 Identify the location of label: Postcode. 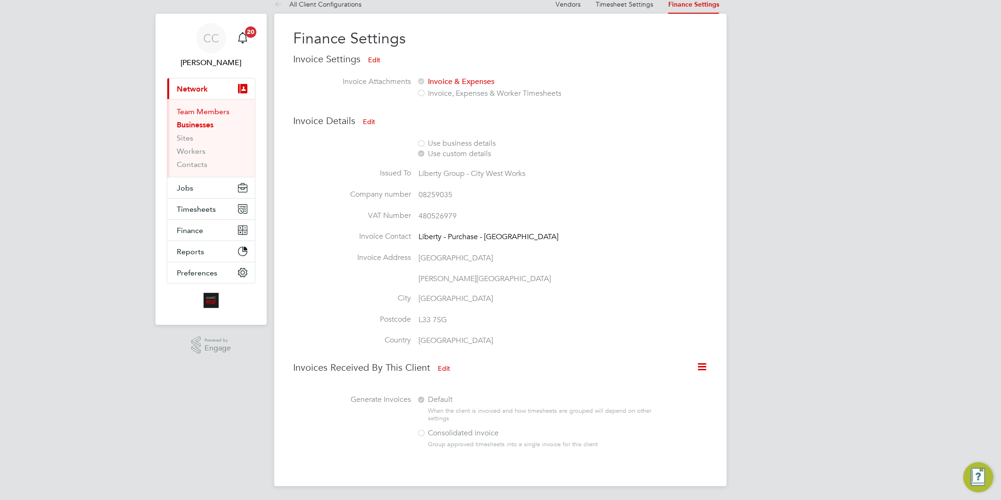
(352, 319).